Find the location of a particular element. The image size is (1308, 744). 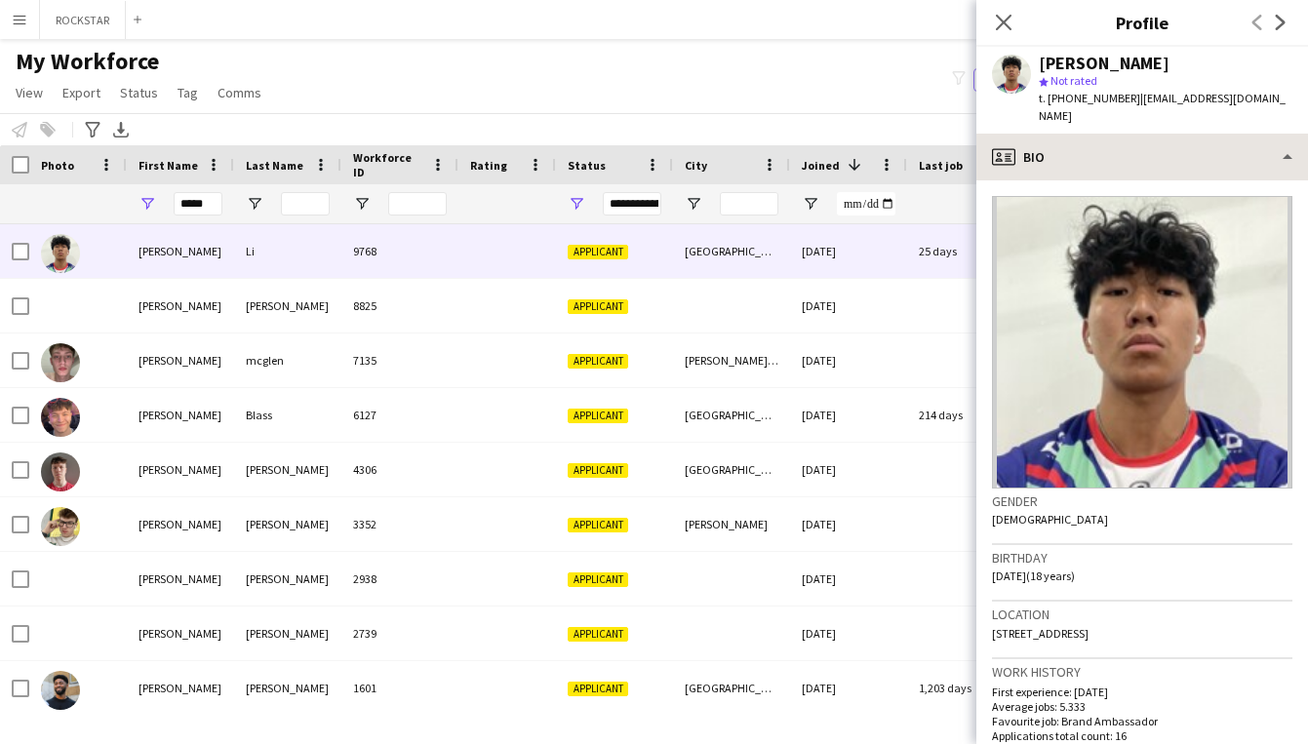

img: brandon mcglen is located at coordinates (60, 363).